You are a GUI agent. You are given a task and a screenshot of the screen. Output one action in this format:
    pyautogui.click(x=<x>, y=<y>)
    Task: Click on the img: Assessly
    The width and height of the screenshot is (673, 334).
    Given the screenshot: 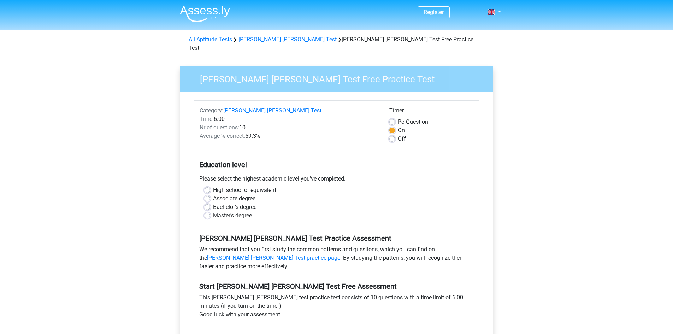 What is the action you would take?
    pyautogui.click(x=205, y=14)
    